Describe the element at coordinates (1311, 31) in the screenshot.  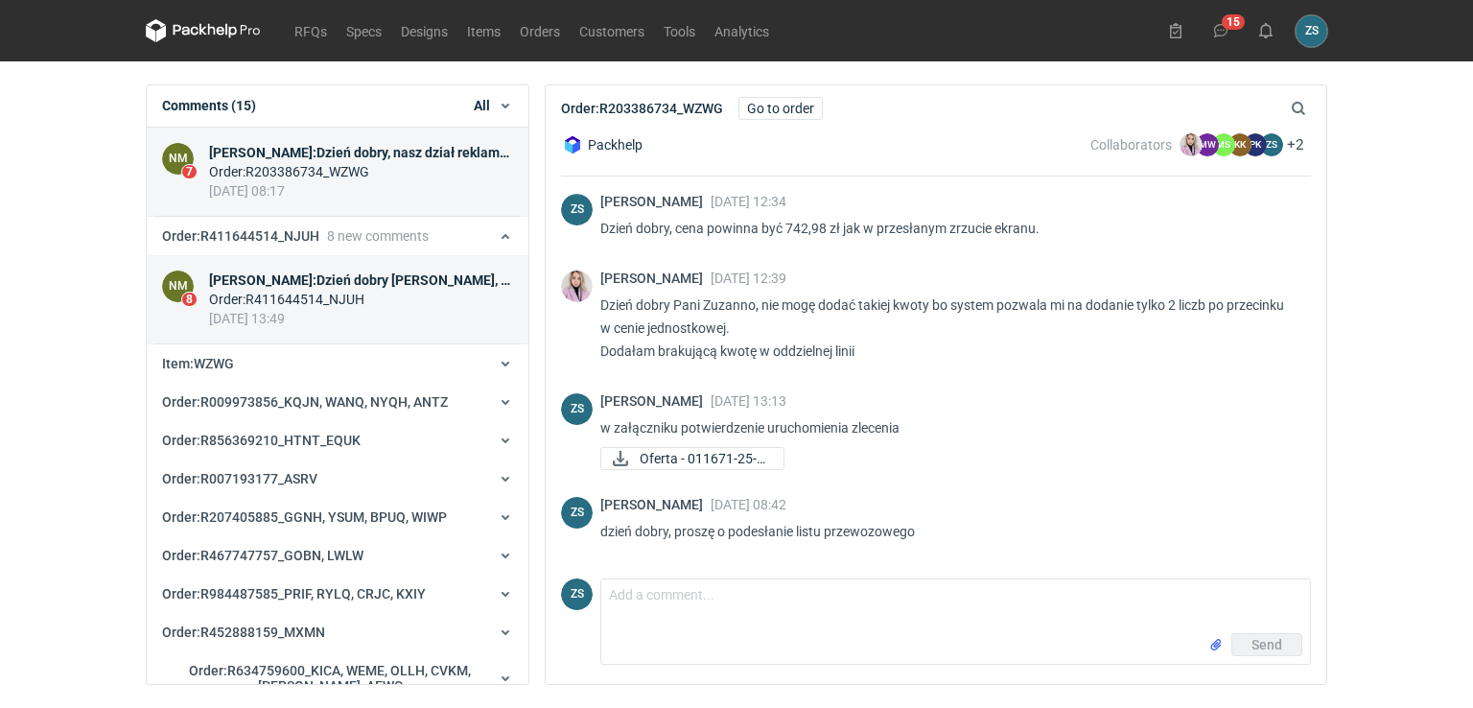
I see `button: ZS` at that location.